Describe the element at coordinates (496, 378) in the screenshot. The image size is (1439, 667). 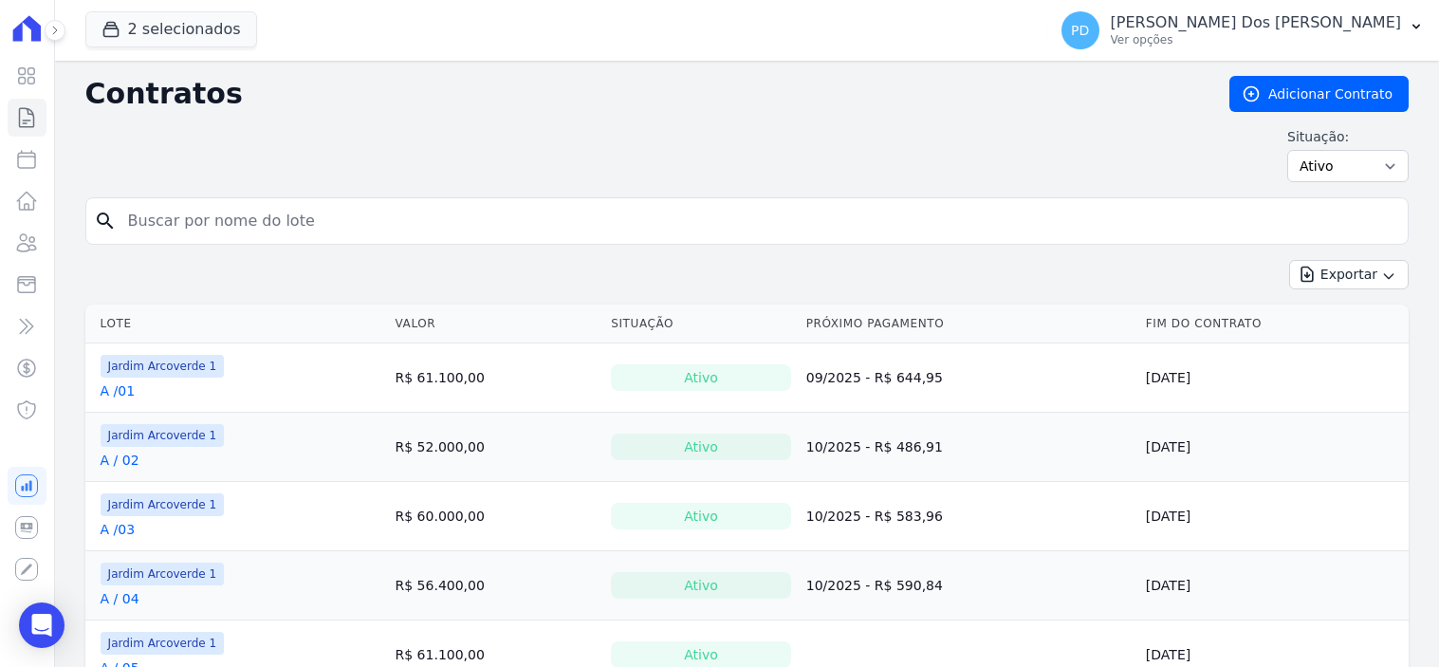
I see `td: R$ 61.100,00` at that location.